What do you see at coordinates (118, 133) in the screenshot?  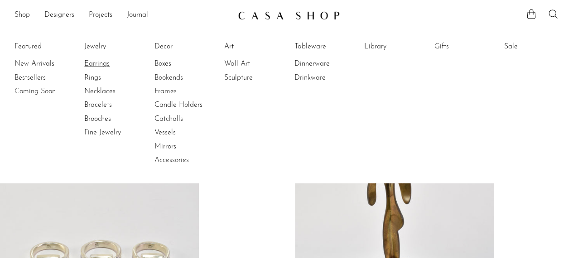 I see `a: Fine Jewelry` at bounding box center [118, 133].